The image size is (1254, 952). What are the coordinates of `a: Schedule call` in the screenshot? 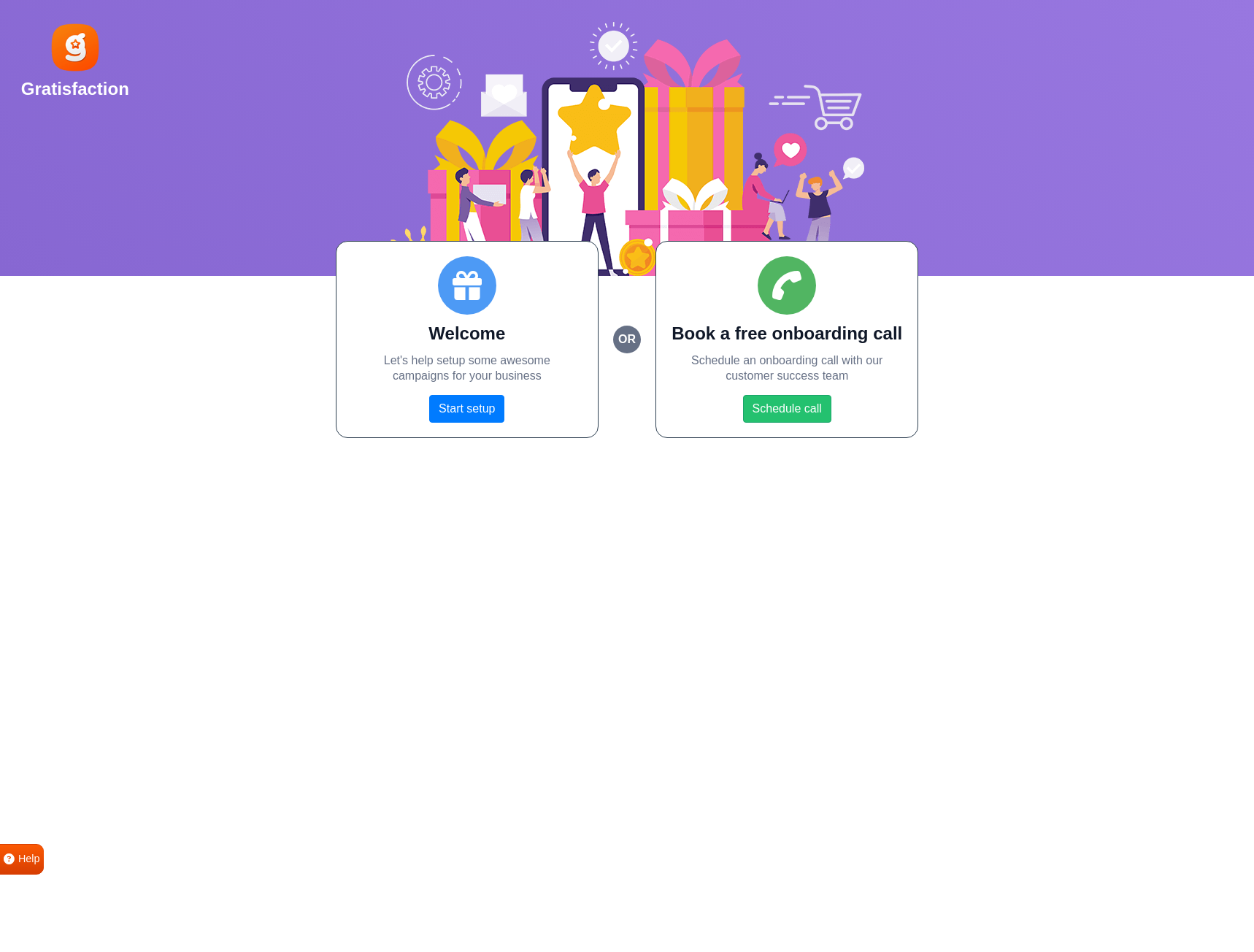 It's located at (787, 408).